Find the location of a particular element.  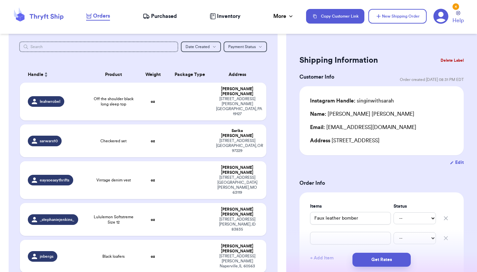

span: Email: is located at coordinates (317, 127).